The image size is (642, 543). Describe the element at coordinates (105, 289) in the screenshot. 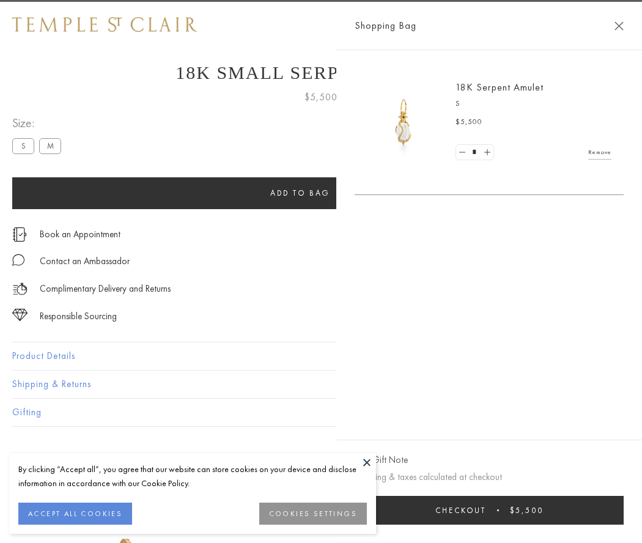

I see `p: Complimentary Delivery and Returns` at that location.